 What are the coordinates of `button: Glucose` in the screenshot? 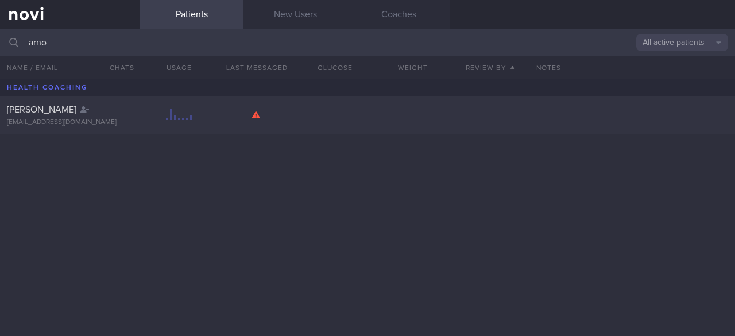 It's located at (334, 68).